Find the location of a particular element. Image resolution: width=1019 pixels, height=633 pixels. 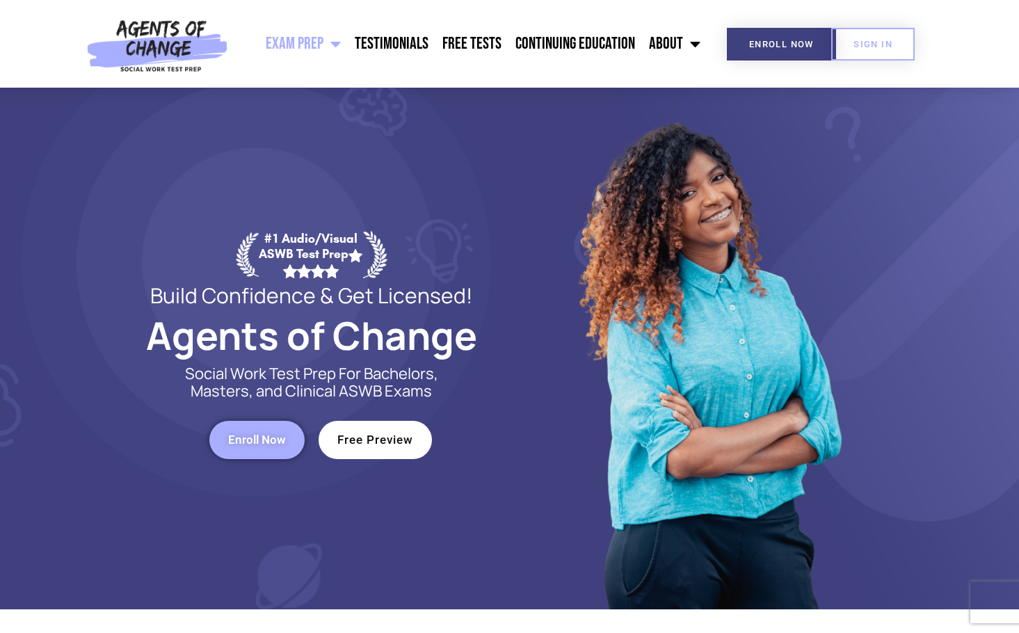

a: SIGN IN is located at coordinates (873, 44).